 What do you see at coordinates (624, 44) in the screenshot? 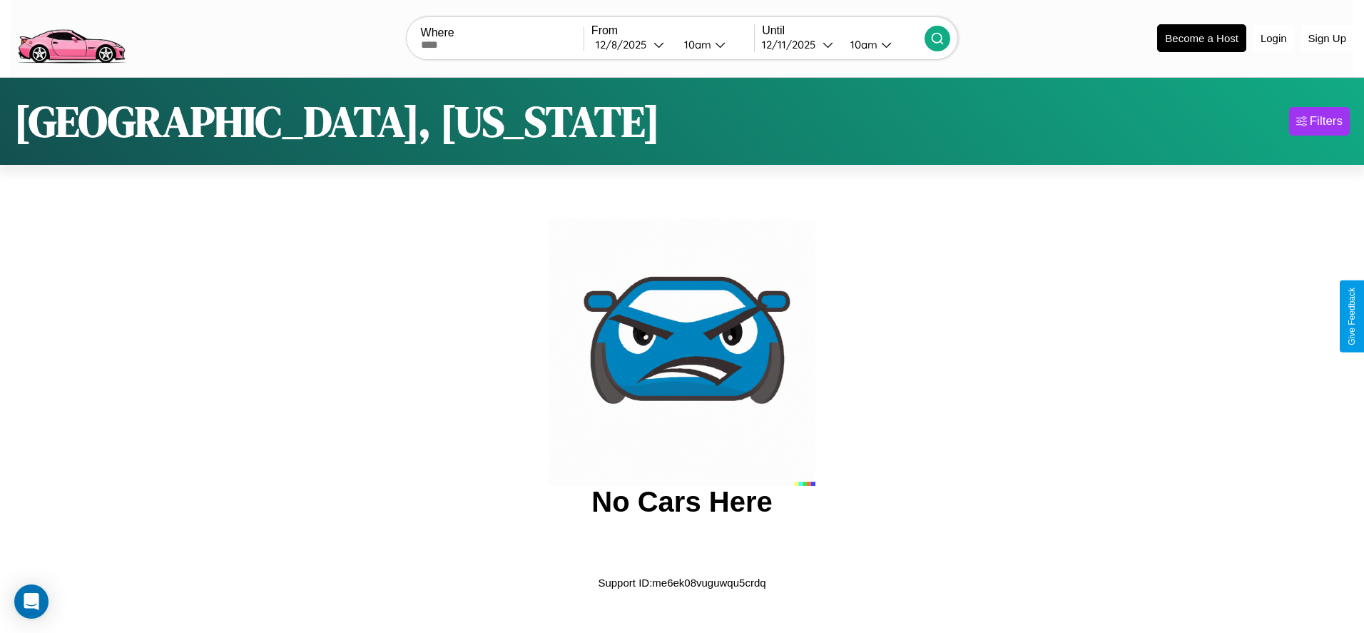
I see `div: 12 / 8 / 2025` at bounding box center [624, 44].